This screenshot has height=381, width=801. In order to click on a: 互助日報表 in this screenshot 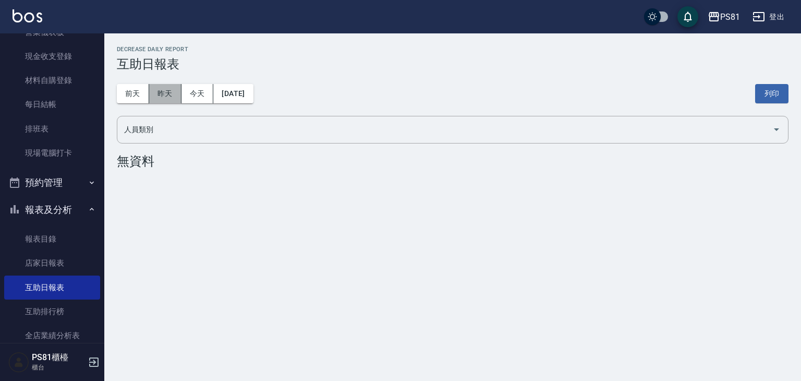, I will do `click(52, 287)`.